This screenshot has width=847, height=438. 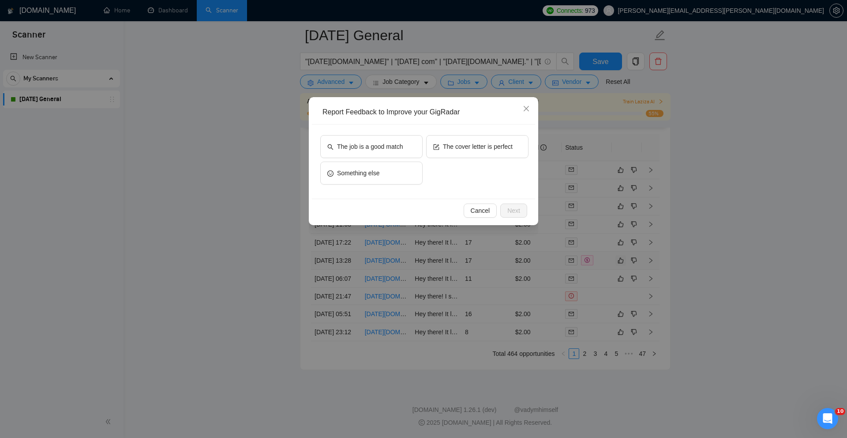 What do you see at coordinates (330, 172) in the screenshot?
I see `span: smile` at bounding box center [330, 172].